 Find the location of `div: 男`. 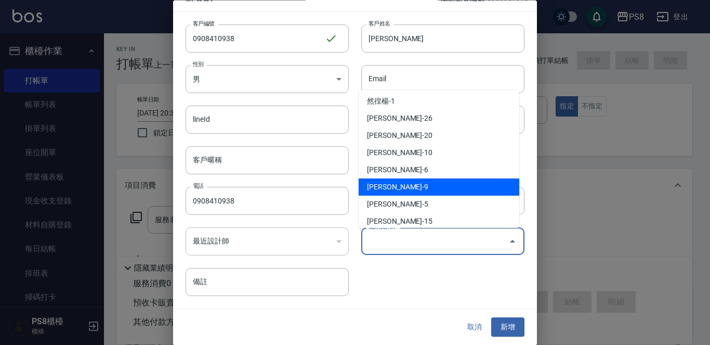

div: 男 is located at coordinates (267, 79).